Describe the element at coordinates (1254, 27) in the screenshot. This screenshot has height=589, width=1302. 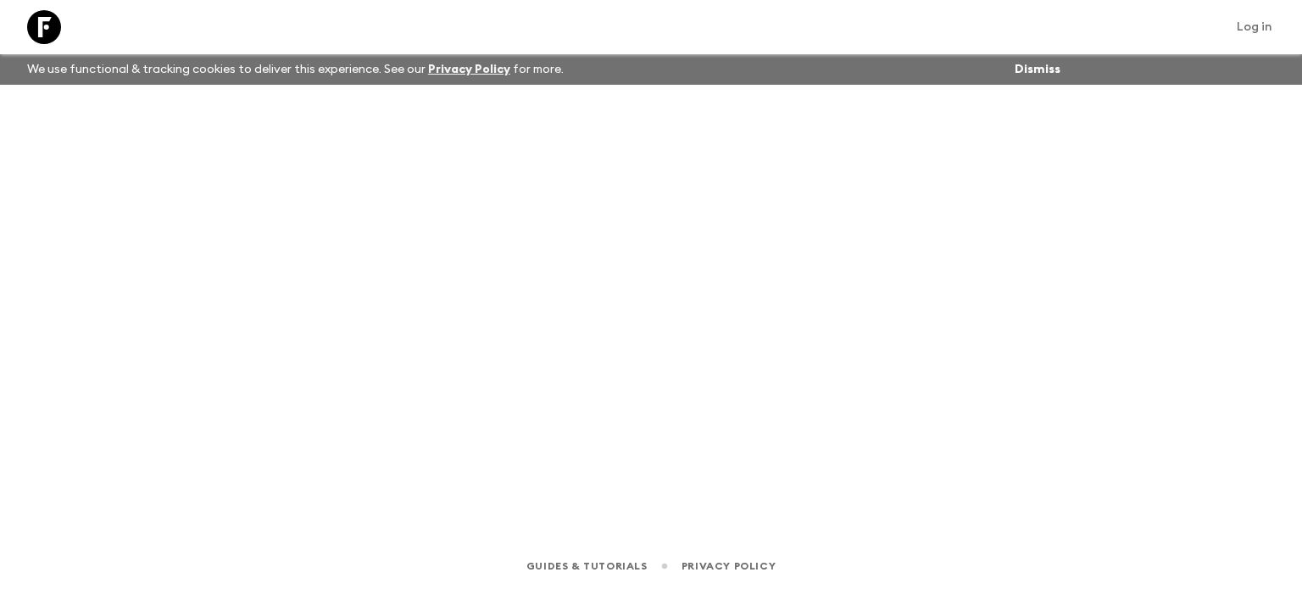
I see `a: Log in` at that location.